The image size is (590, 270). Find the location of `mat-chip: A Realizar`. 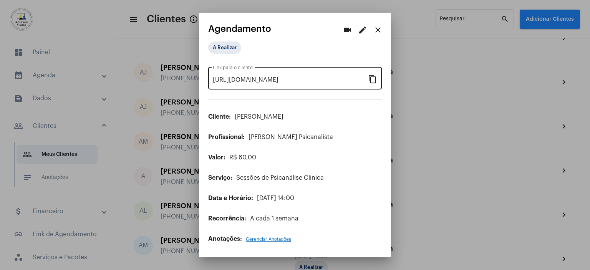

mat-chip: A Realizar is located at coordinates (225, 48).